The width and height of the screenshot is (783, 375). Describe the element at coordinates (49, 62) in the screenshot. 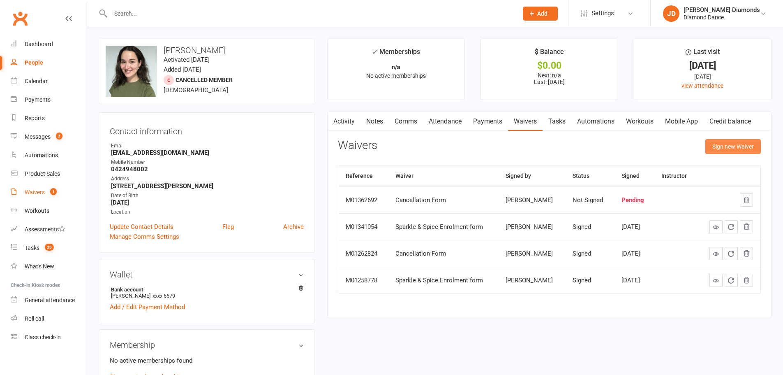

I see `a: People` at that location.